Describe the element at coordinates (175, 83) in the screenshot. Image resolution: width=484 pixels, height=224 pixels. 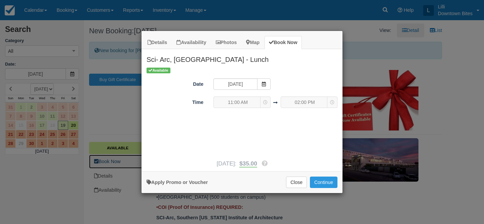
I see `label: Date` at that location.